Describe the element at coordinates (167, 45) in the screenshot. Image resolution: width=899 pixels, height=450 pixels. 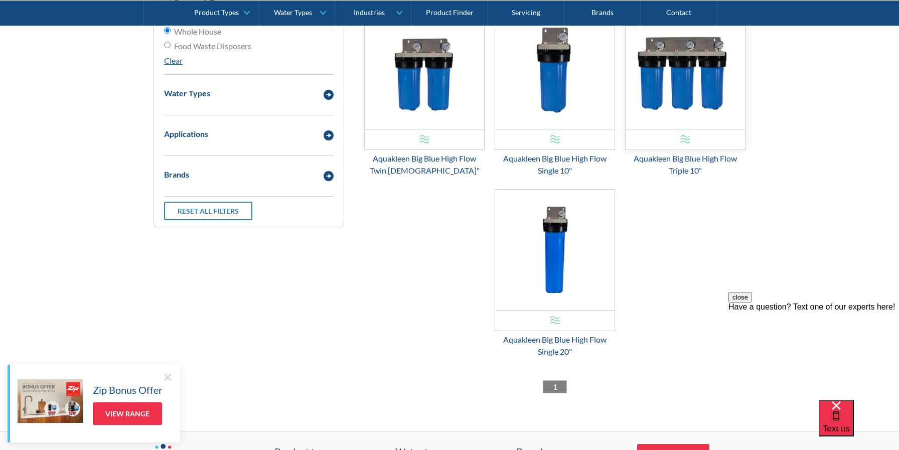
I see `input: Food Waste Disposers` at that location.